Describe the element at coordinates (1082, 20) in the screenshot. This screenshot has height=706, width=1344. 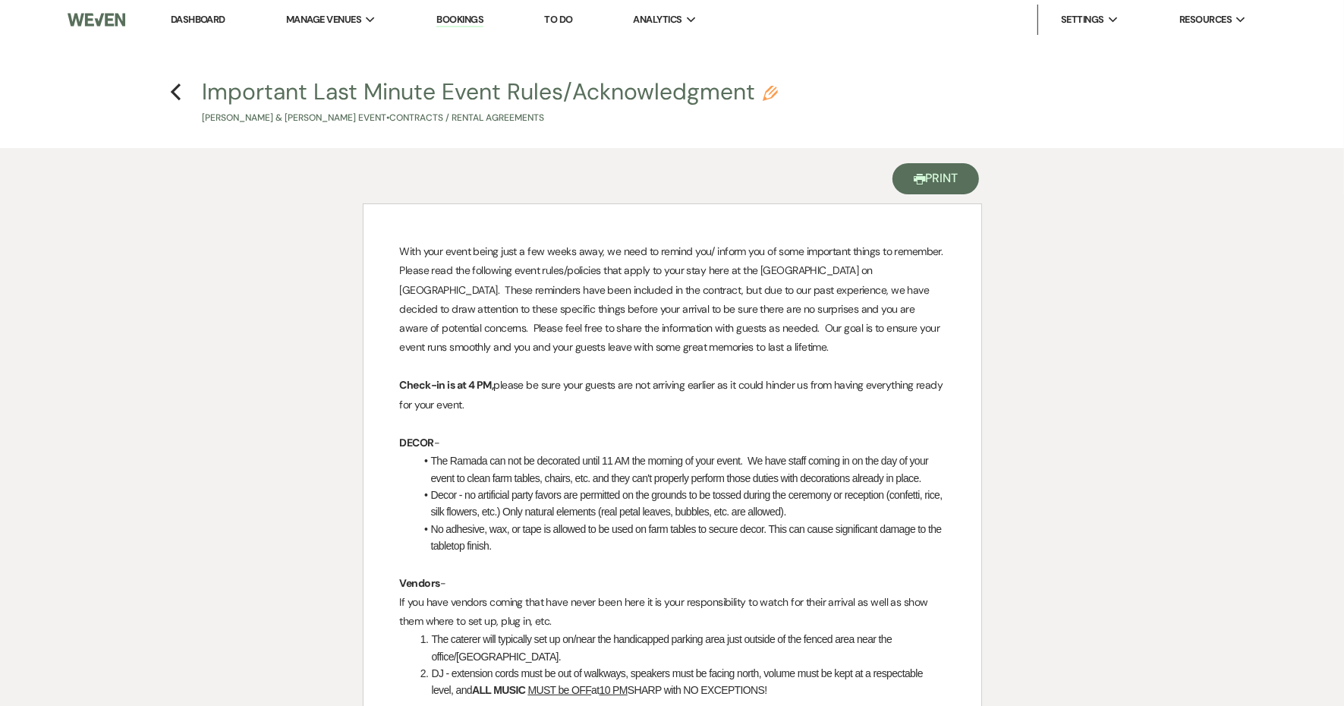
I see `span: Settings` at that location.